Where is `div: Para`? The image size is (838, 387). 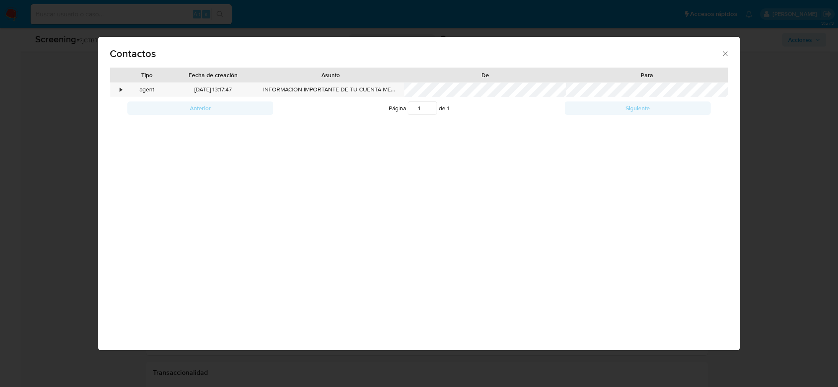
div: Para is located at coordinates (647, 75).